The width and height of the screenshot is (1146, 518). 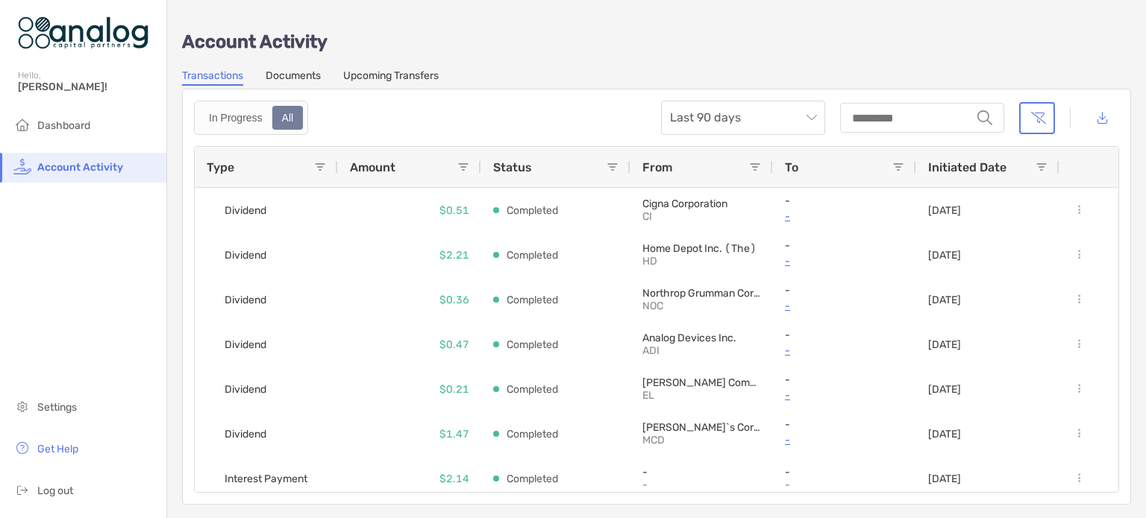 I want to click on span: To, so click(x=791, y=167).